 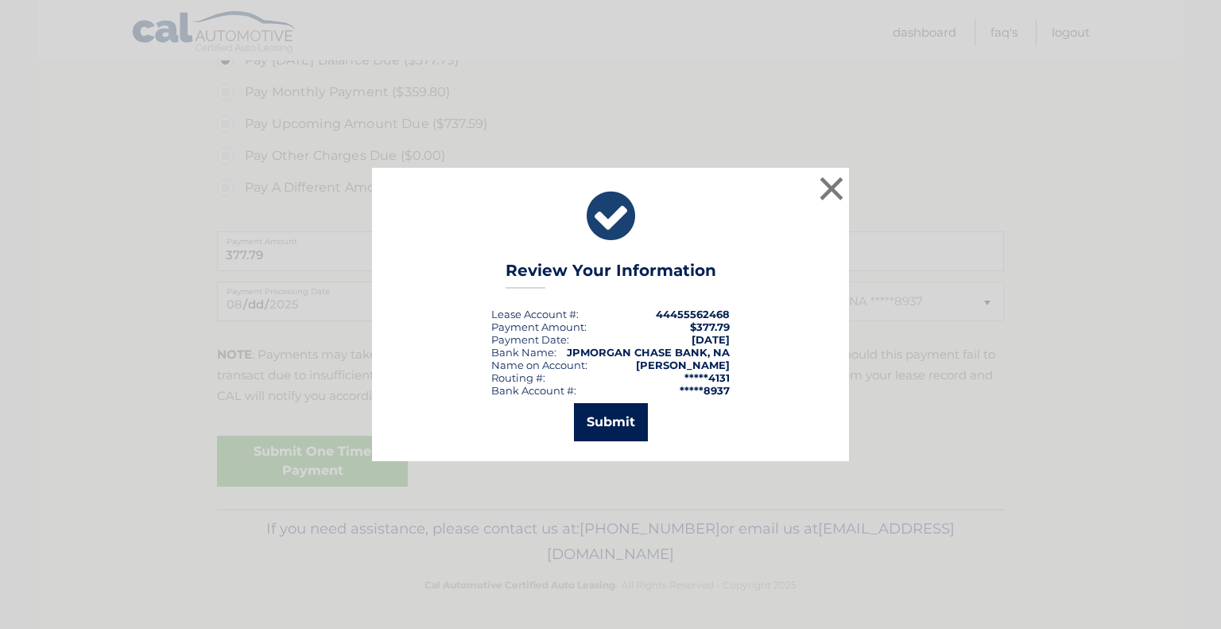 I want to click on div: Bank Name:, so click(x=524, y=352).